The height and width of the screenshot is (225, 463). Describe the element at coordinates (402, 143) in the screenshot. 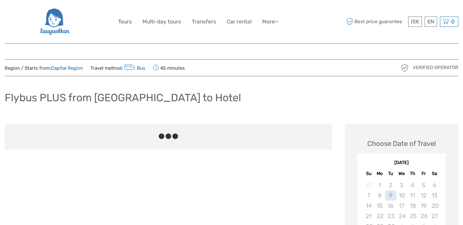

I see `div: Choose Date of Travel` at that location.